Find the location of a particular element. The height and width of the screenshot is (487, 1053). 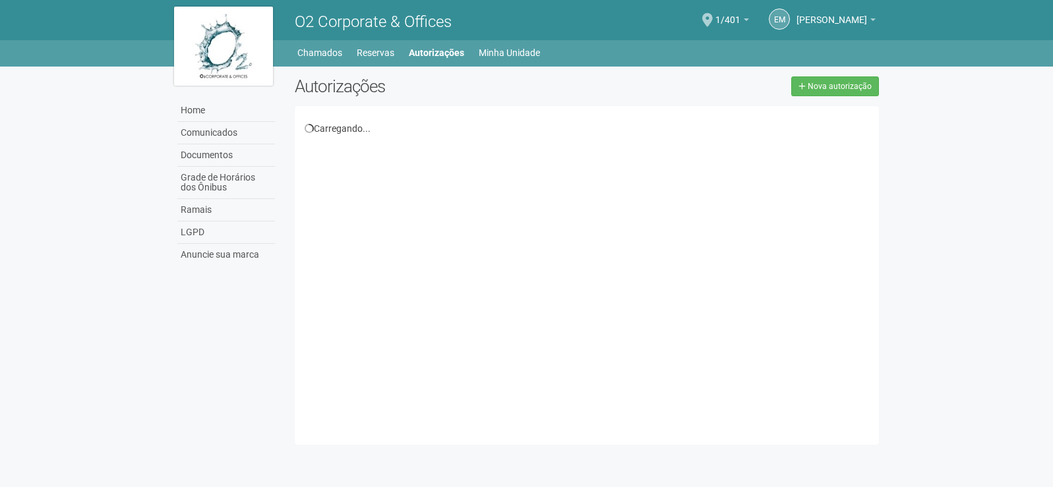

a: Nova autorização is located at coordinates (835, 86).